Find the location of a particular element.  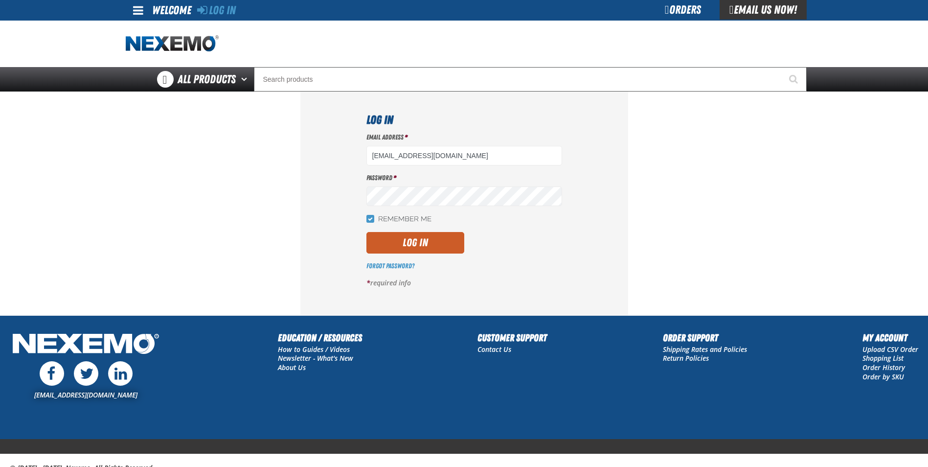

h1: Log In is located at coordinates (464, 120).